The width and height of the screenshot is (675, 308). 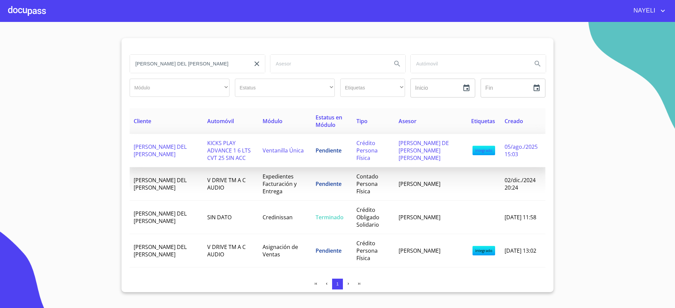 I want to click on span: Estatus en Módulo, so click(x=329, y=121).